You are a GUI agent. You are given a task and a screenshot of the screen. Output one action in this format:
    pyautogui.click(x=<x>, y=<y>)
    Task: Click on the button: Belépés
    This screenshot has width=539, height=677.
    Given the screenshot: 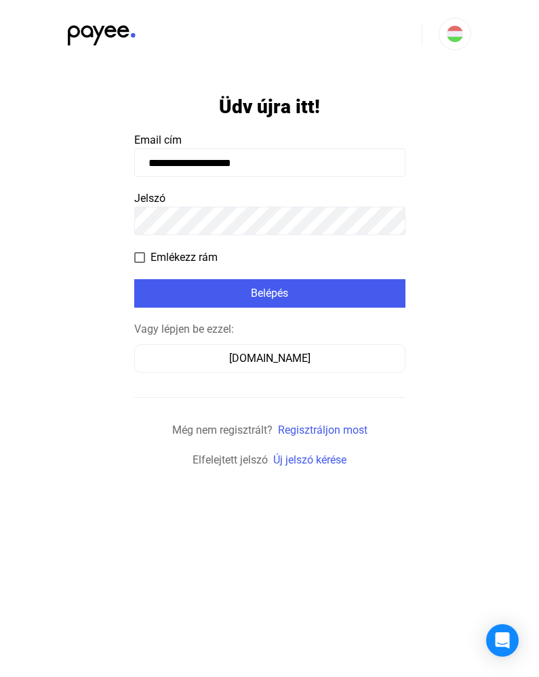 What is the action you would take?
    pyautogui.click(x=270, y=293)
    